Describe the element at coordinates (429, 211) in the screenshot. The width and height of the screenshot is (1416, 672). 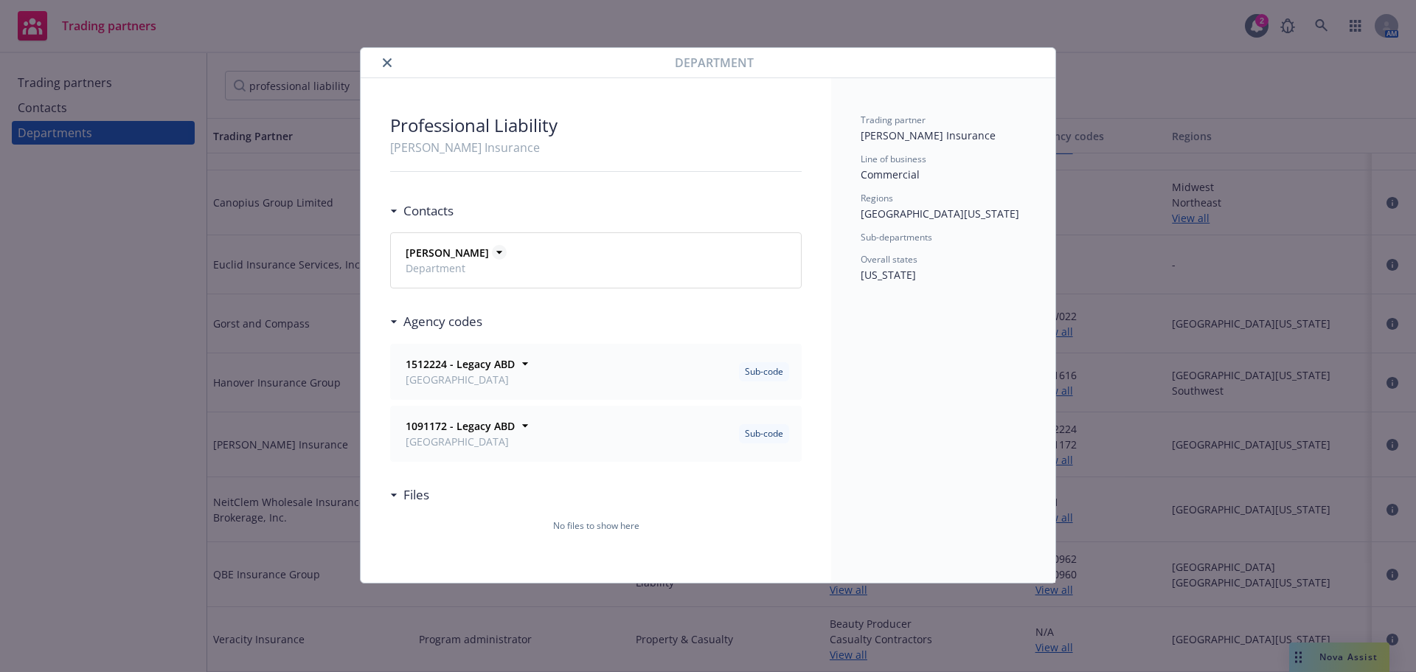
I see `h3: Contacts` at that location.